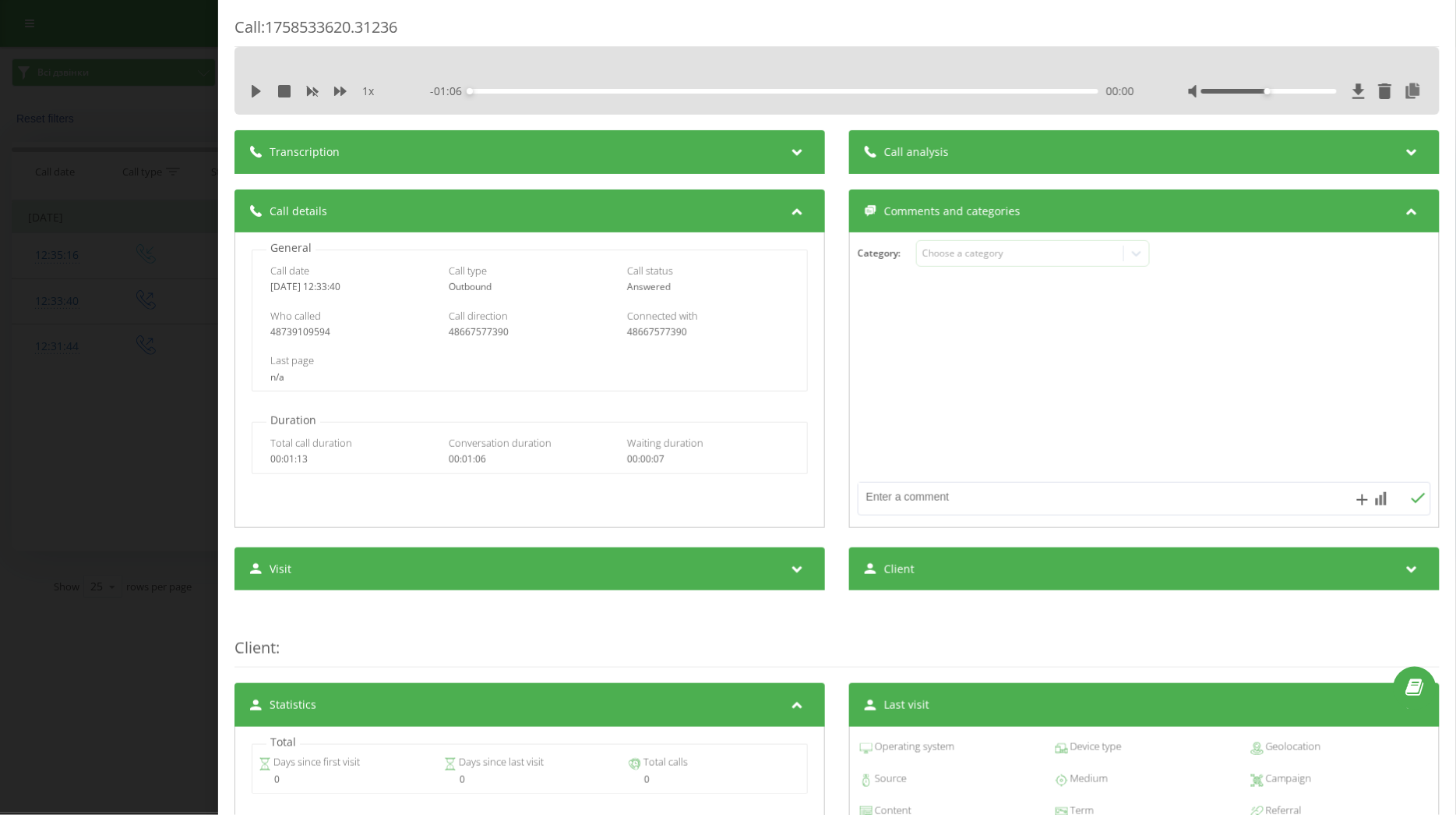  I want to click on p: General, so click(290, 248).